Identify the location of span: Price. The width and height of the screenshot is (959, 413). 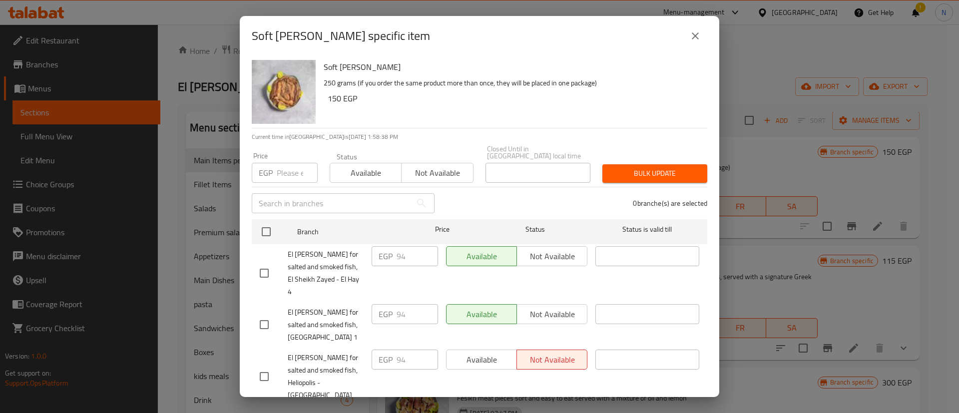
(442, 229).